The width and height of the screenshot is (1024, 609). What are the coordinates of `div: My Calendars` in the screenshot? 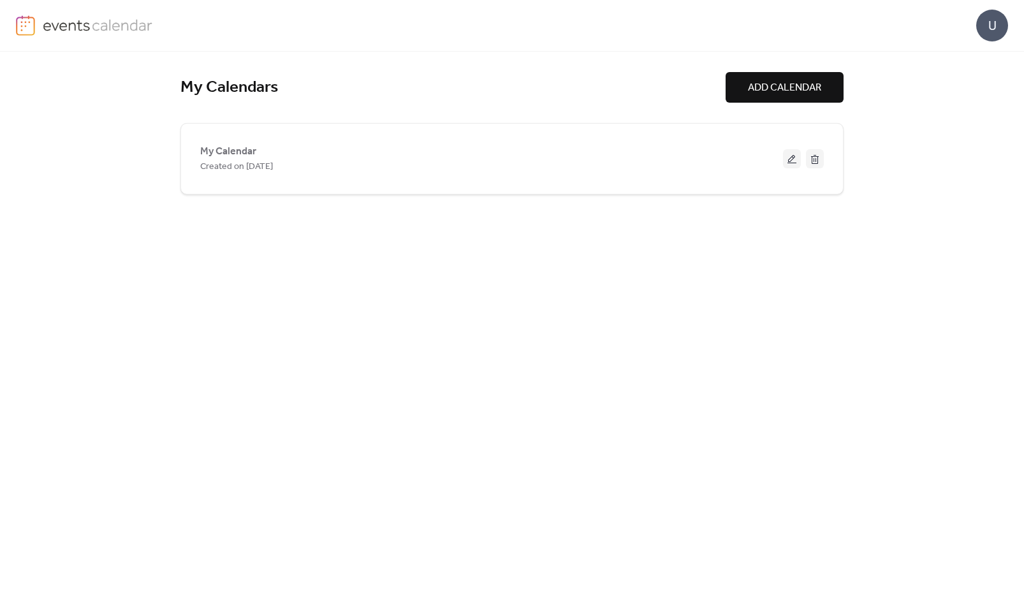 It's located at (453, 87).